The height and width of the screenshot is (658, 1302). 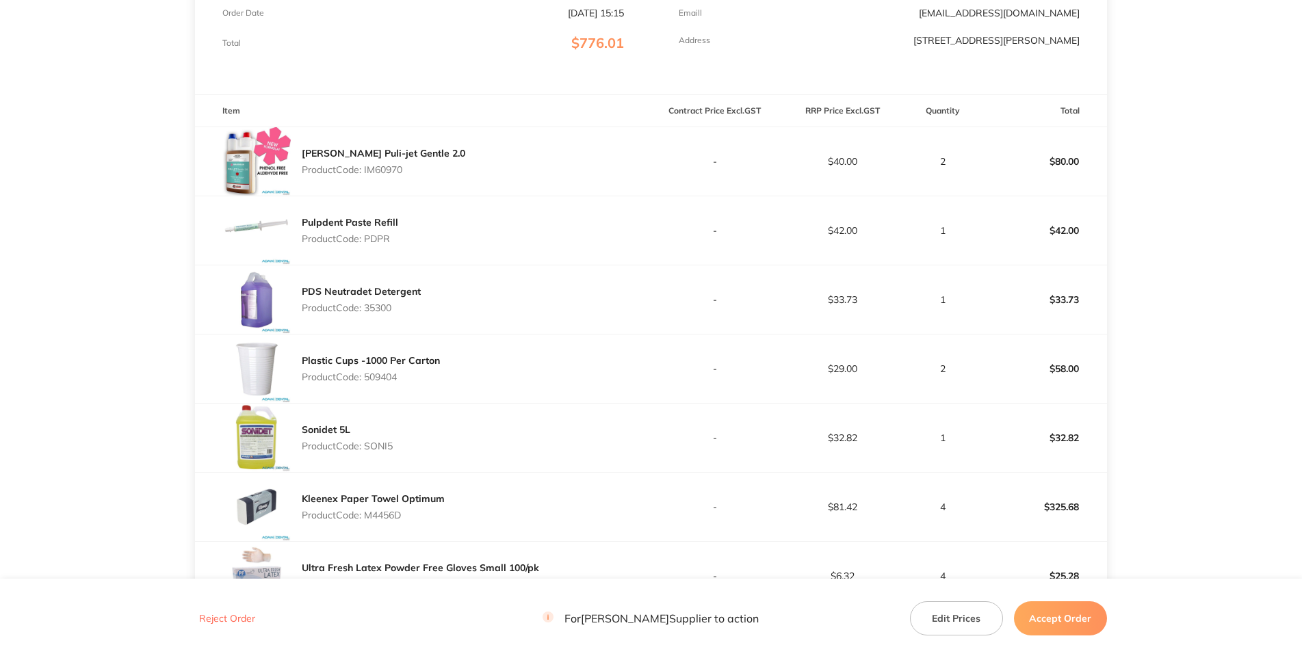 What do you see at coordinates (1060, 618) in the screenshot?
I see `button: Accept Order` at bounding box center [1060, 618].